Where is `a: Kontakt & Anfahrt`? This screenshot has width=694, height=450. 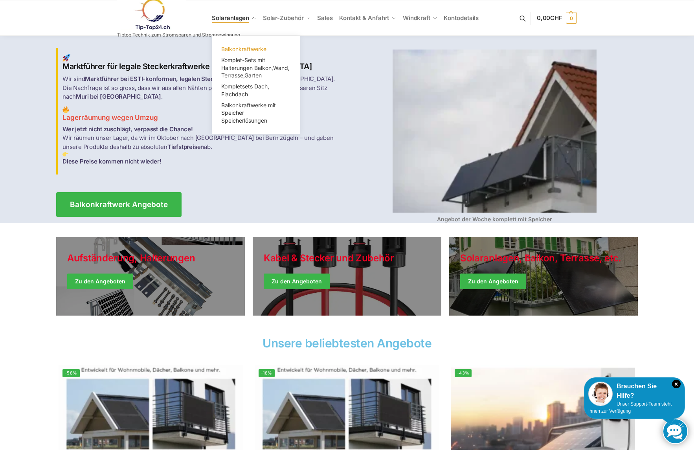
a: Kontakt & Anfahrt is located at coordinates (368, 18).